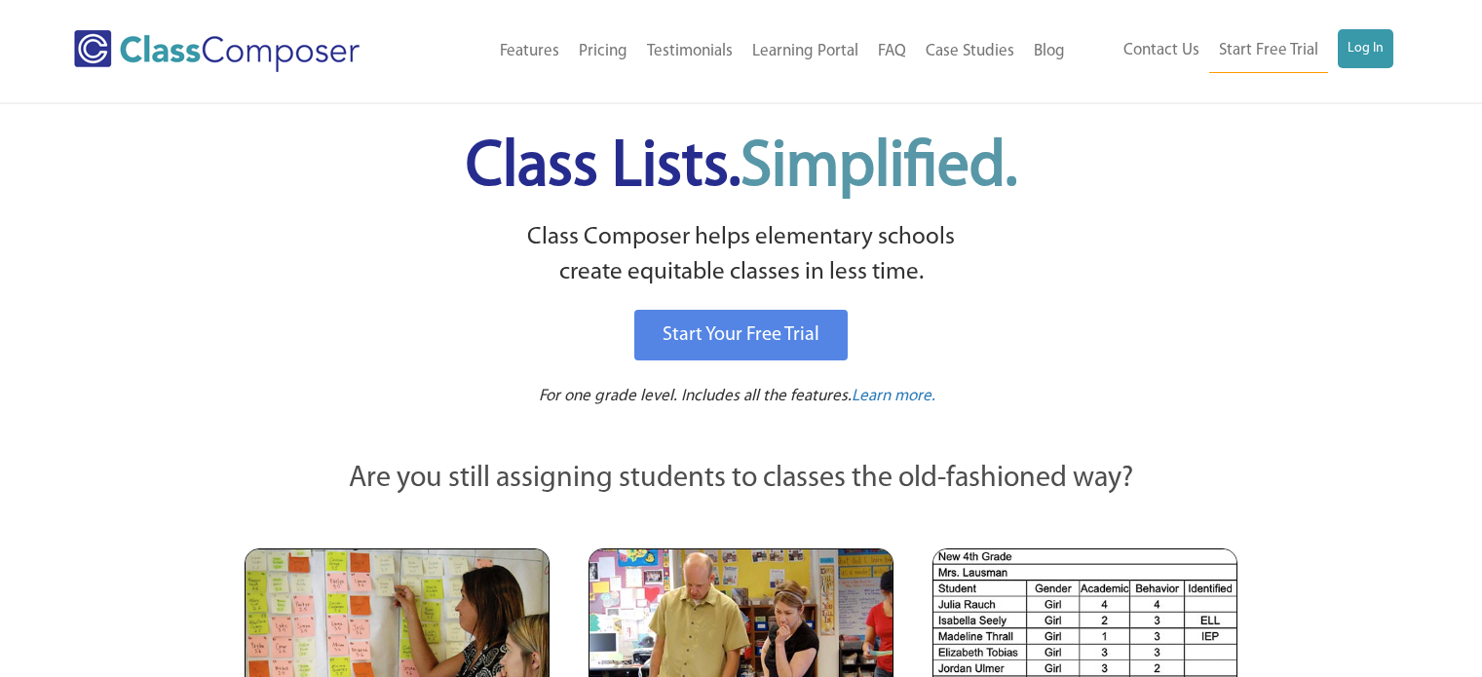 The image size is (1482, 677). I want to click on a: FAQ, so click(892, 52).